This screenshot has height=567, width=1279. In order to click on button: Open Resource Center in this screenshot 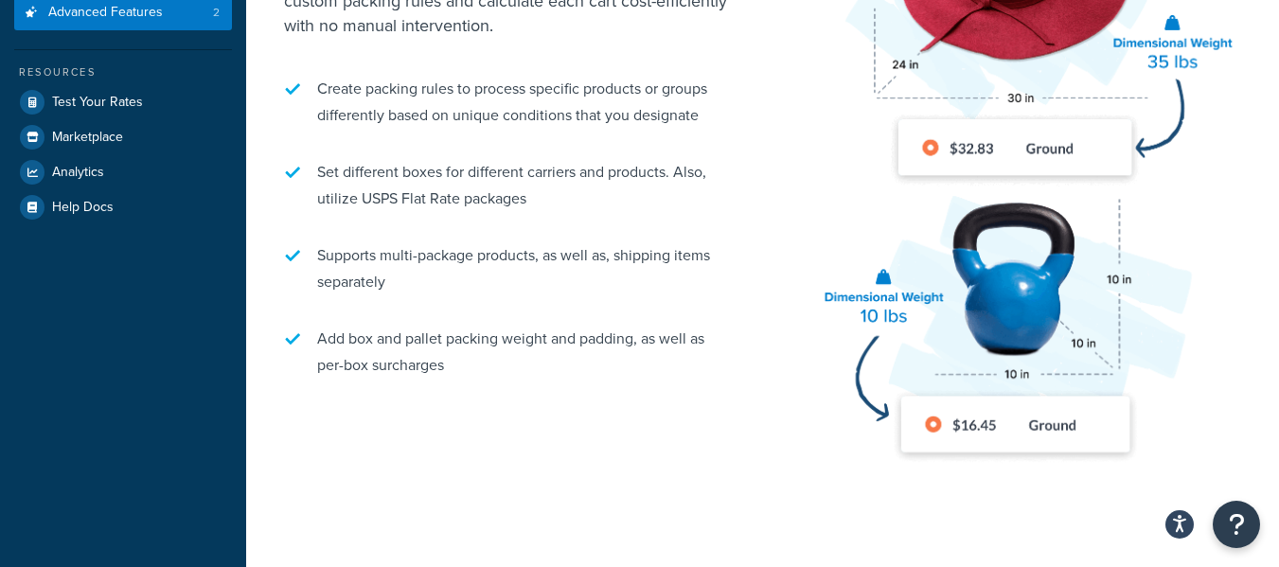, I will do `click(1236, 524)`.